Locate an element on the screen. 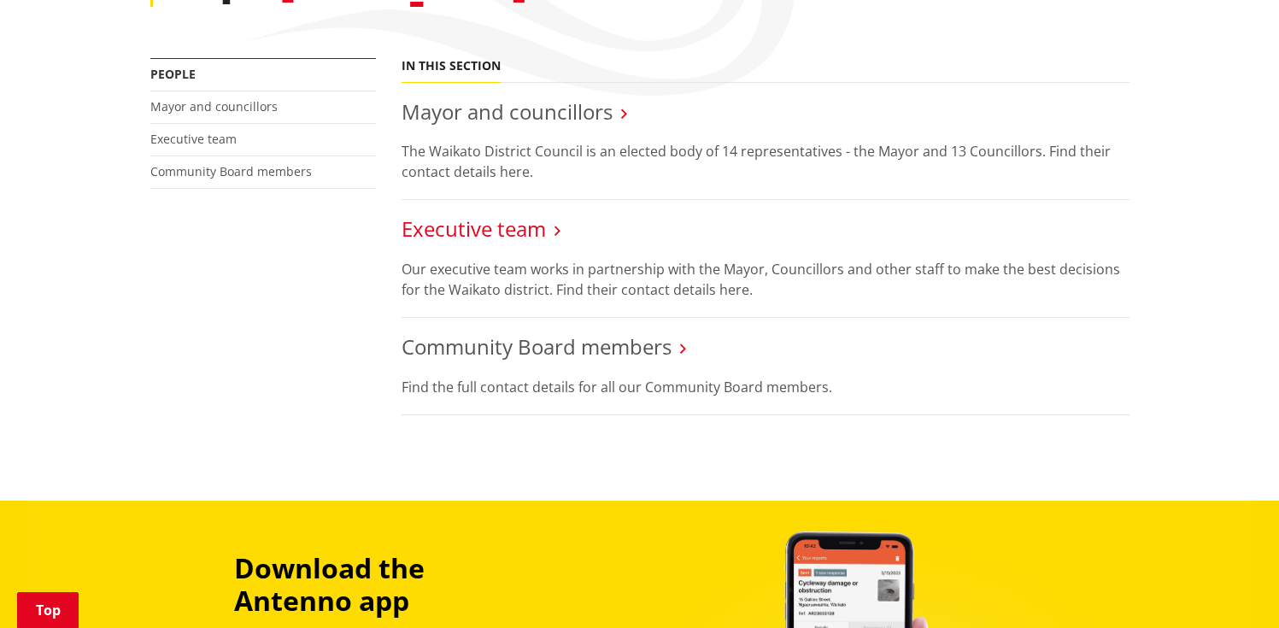  p: Find the full contact details for all our Community Board members. is located at coordinates (765, 387).